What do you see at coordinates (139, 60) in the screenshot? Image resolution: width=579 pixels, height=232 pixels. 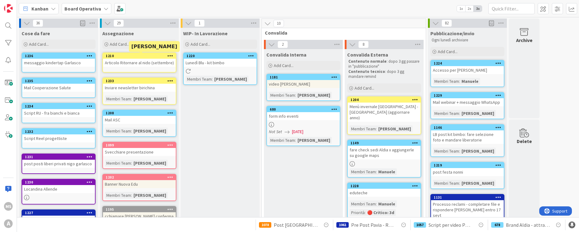 I see `div: 1210Articolo Ritornare al nido (settembre)` at bounding box center [139, 60].